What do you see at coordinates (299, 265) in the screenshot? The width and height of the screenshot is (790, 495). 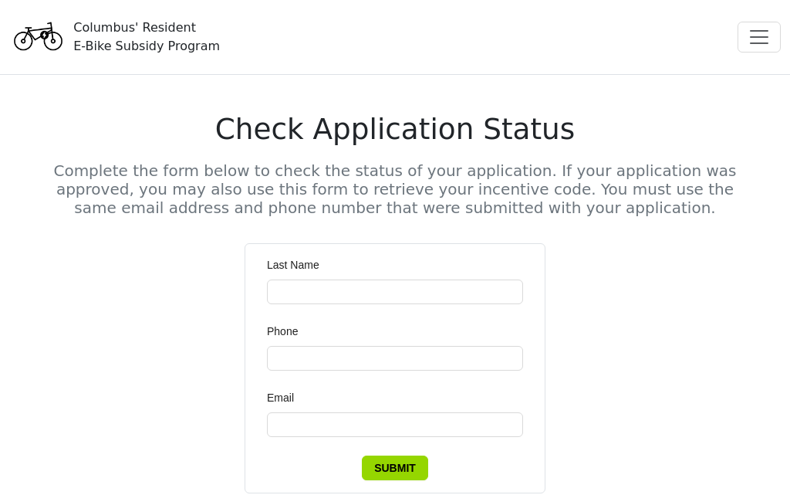 I see `label: Last Name` at bounding box center [299, 265].